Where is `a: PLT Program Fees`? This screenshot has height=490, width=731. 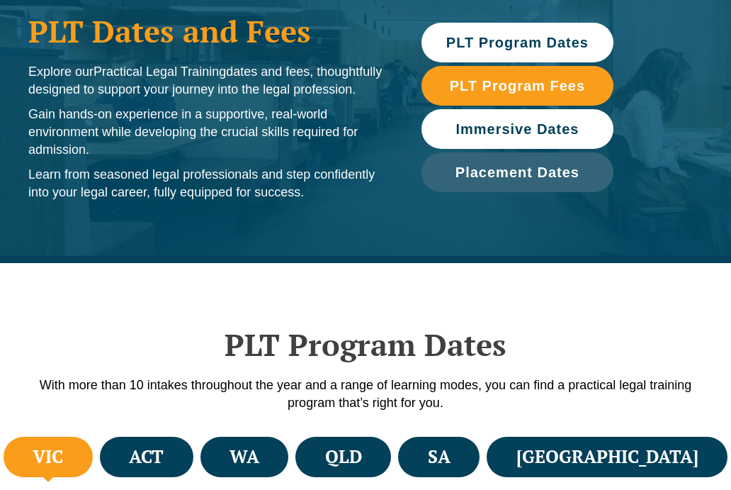
a: PLT Program Fees is located at coordinates (518, 86).